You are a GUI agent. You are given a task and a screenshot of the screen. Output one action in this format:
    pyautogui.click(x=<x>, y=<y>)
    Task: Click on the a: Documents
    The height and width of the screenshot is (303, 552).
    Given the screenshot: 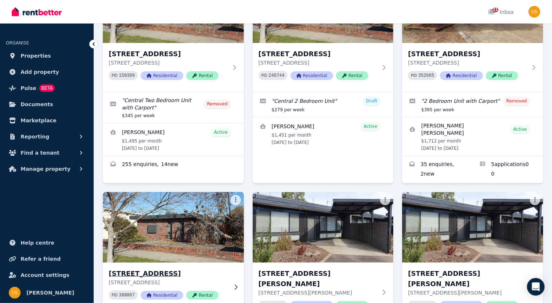 What is the action you would take?
    pyautogui.click(x=47, y=104)
    